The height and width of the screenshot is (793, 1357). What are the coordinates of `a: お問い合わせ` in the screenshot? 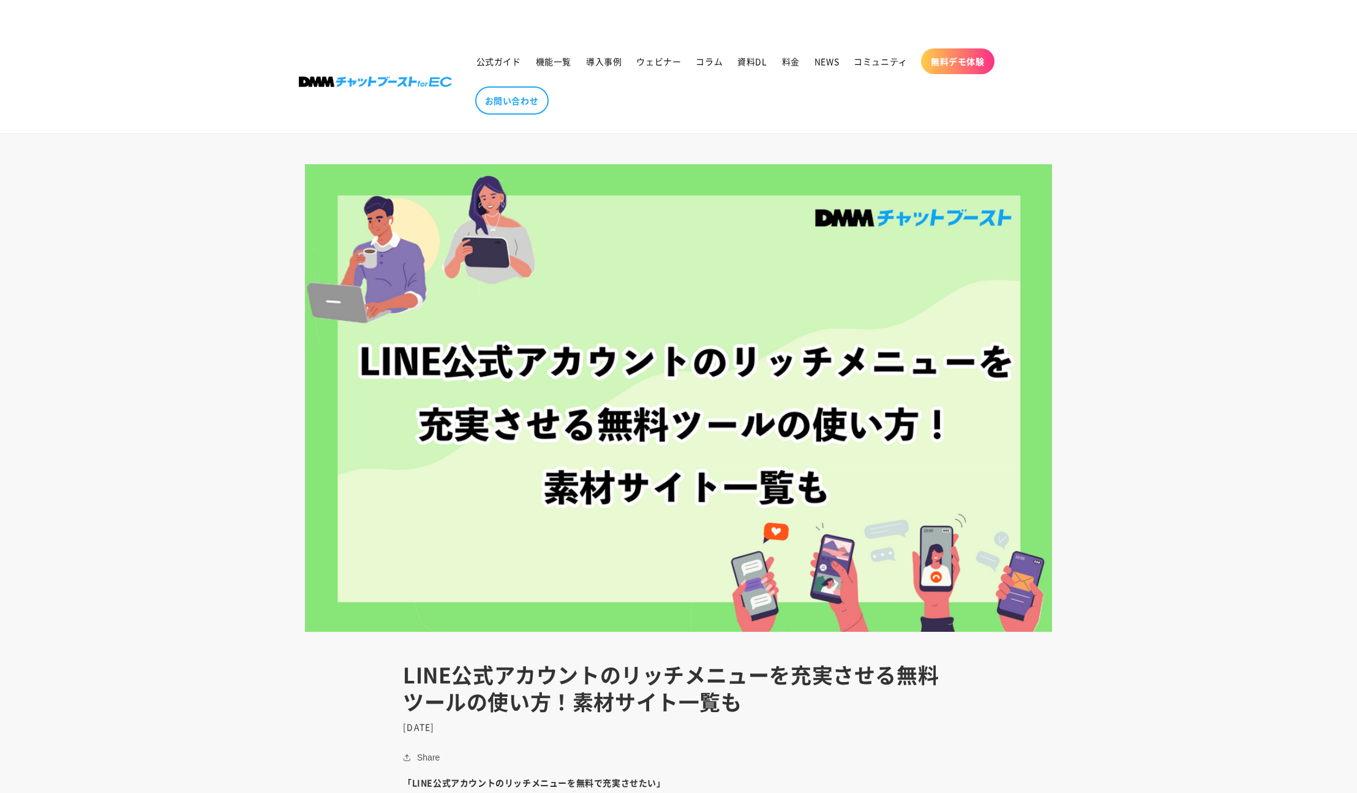 It's located at (512, 100).